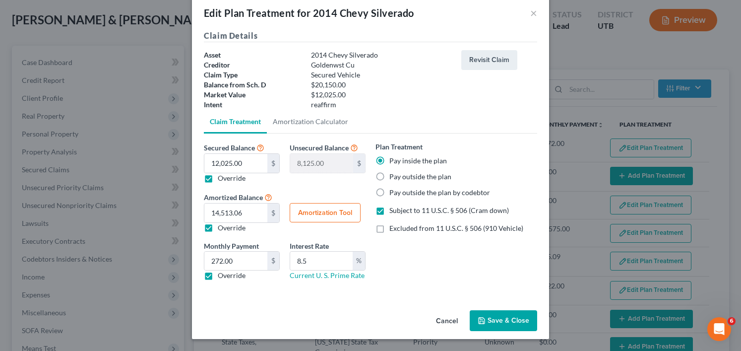  Describe the element at coordinates (229, 147) in the screenshot. I see `span: Secured Balance` at that location.